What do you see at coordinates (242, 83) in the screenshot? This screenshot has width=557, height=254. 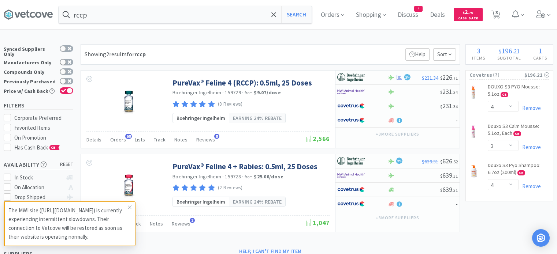 I see `a: PureVax® Feline 4 (RCCP): 0.5ml, 25 Doses` at bounding box center [242, 83].